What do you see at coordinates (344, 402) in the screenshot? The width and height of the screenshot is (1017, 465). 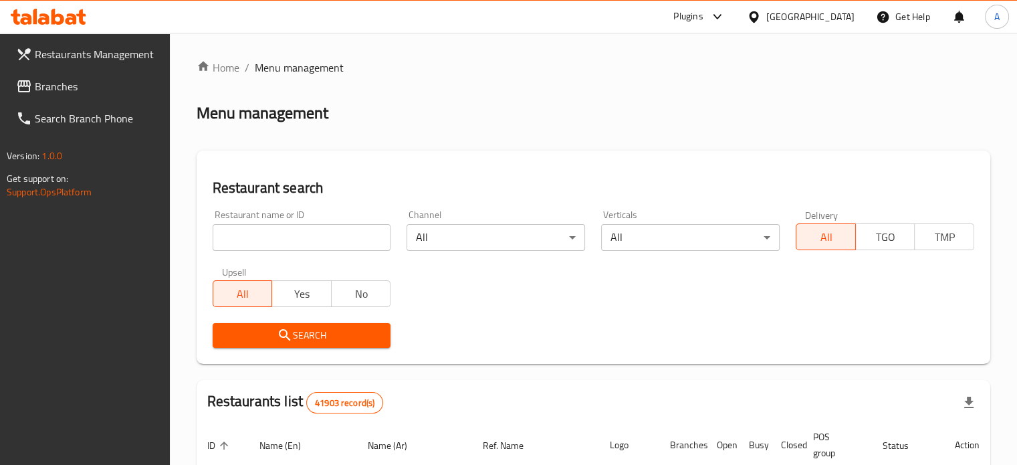 I see `div: Total records count` at bounding box center [344, 402].